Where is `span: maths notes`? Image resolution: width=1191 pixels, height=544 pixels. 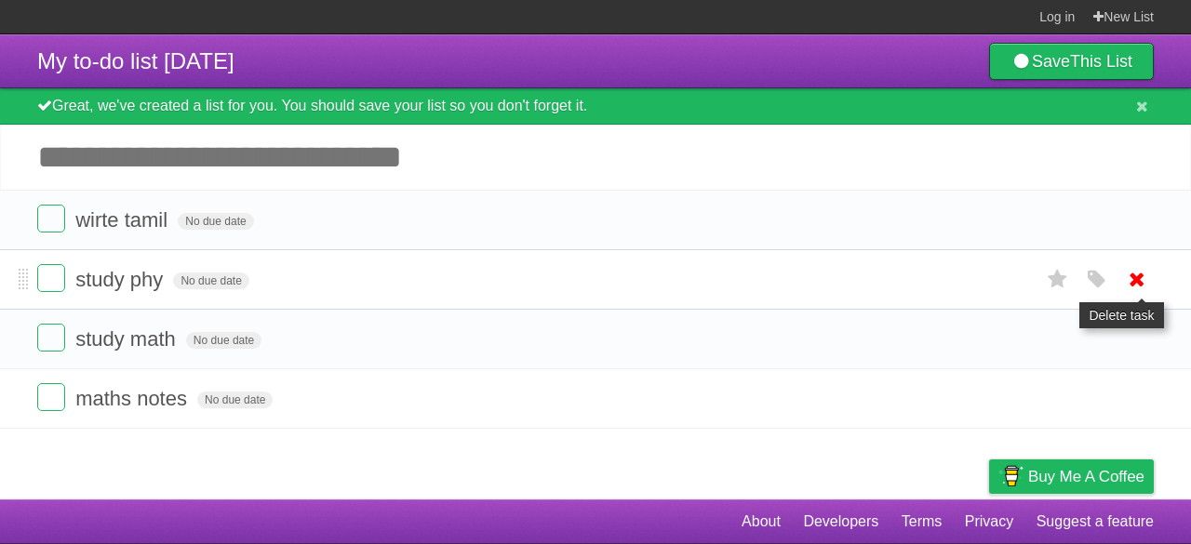 span: maths notes is located at coordinates (133, 398).